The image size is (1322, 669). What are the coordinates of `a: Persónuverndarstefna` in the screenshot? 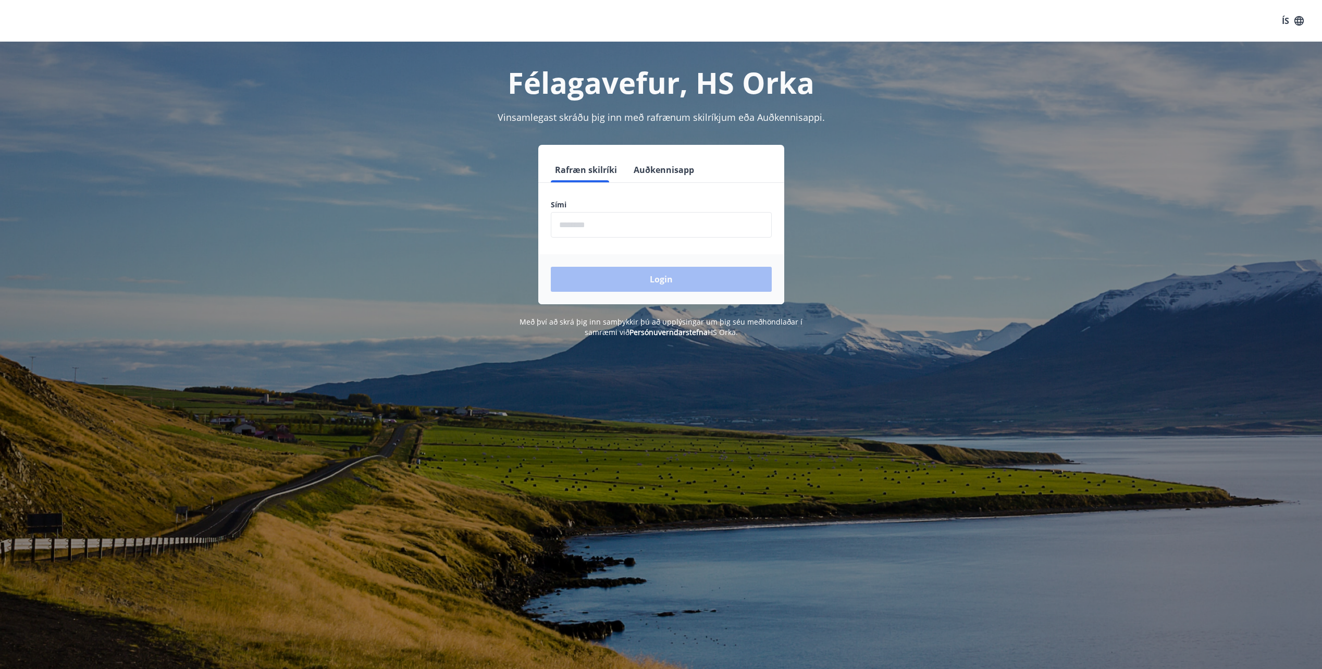 It's located at (668, 332).